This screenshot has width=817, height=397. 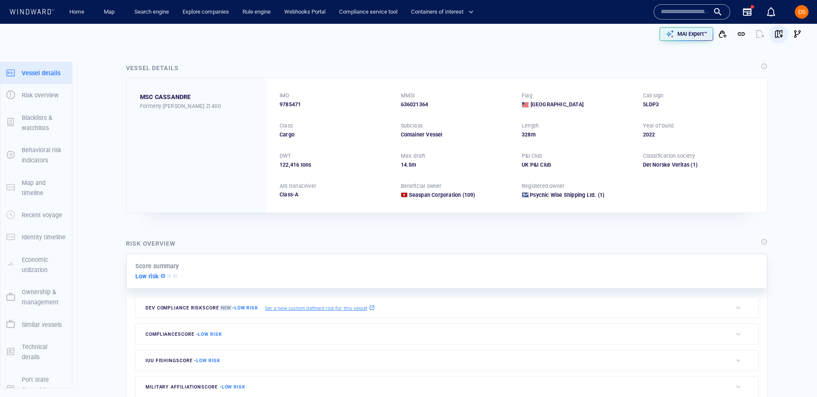 I want to click on p: Score summary, so click(x=157, y=266).